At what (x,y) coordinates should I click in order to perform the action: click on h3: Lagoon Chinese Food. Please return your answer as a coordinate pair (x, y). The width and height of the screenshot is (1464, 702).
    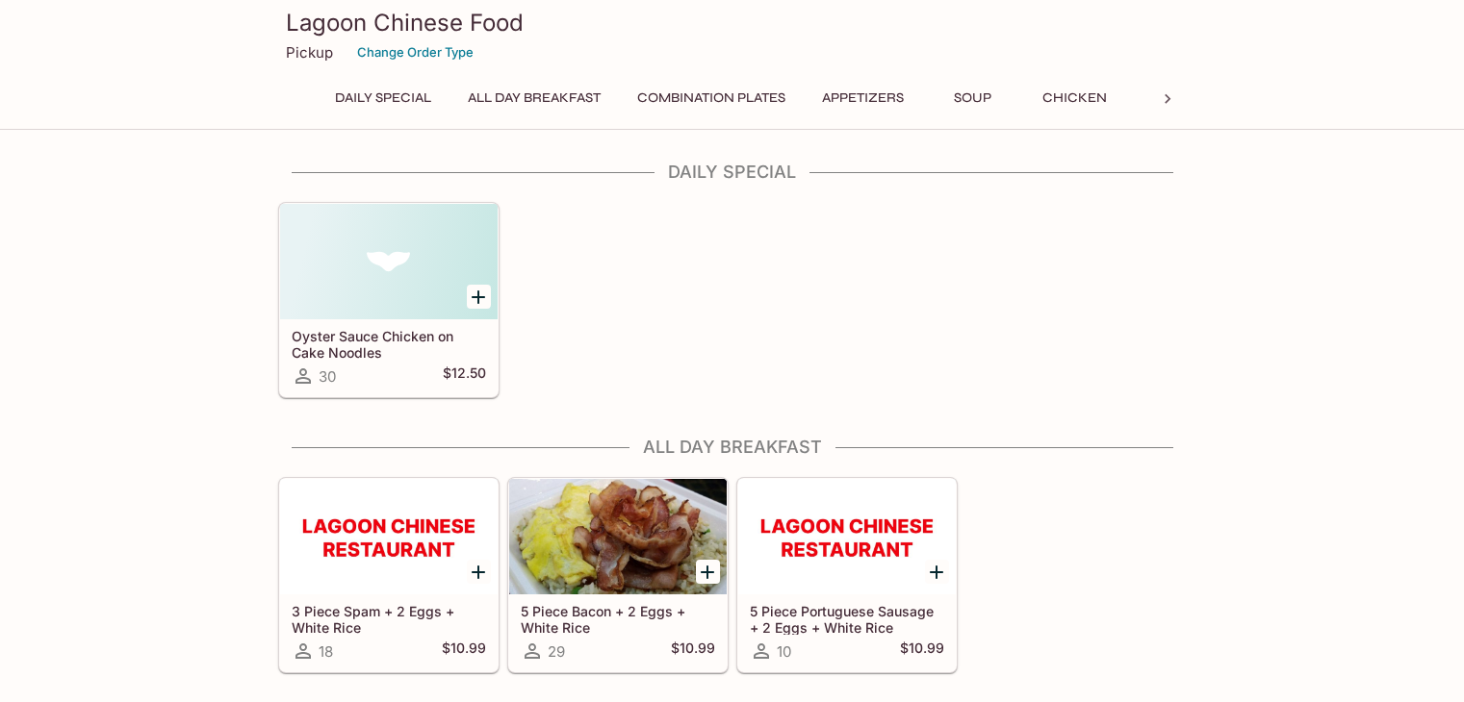
    Looking at the image, I should click on (732, 22).